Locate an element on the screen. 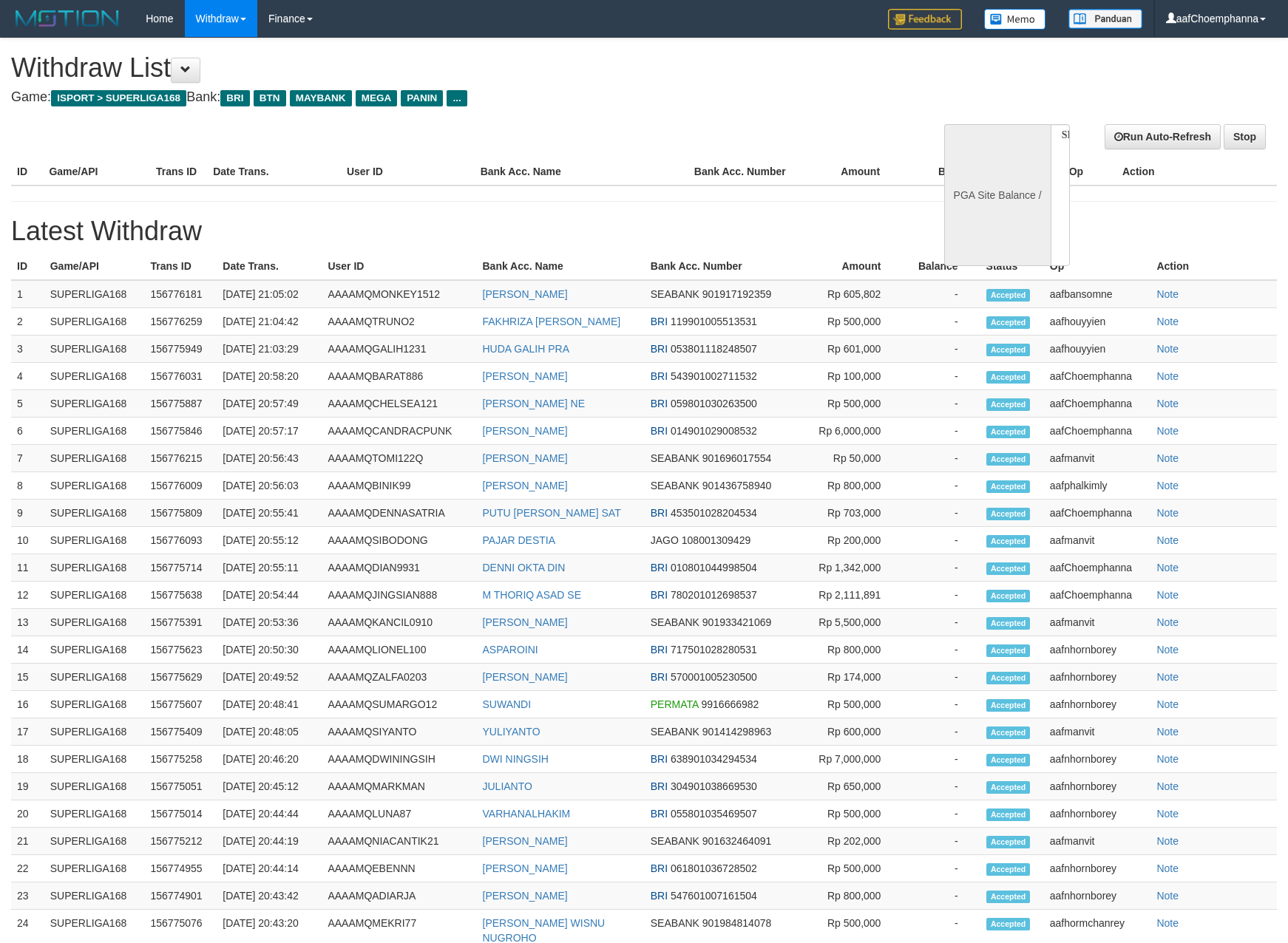  td: AAAAMQDENNASATRIA is located at coordinates (399, 513).